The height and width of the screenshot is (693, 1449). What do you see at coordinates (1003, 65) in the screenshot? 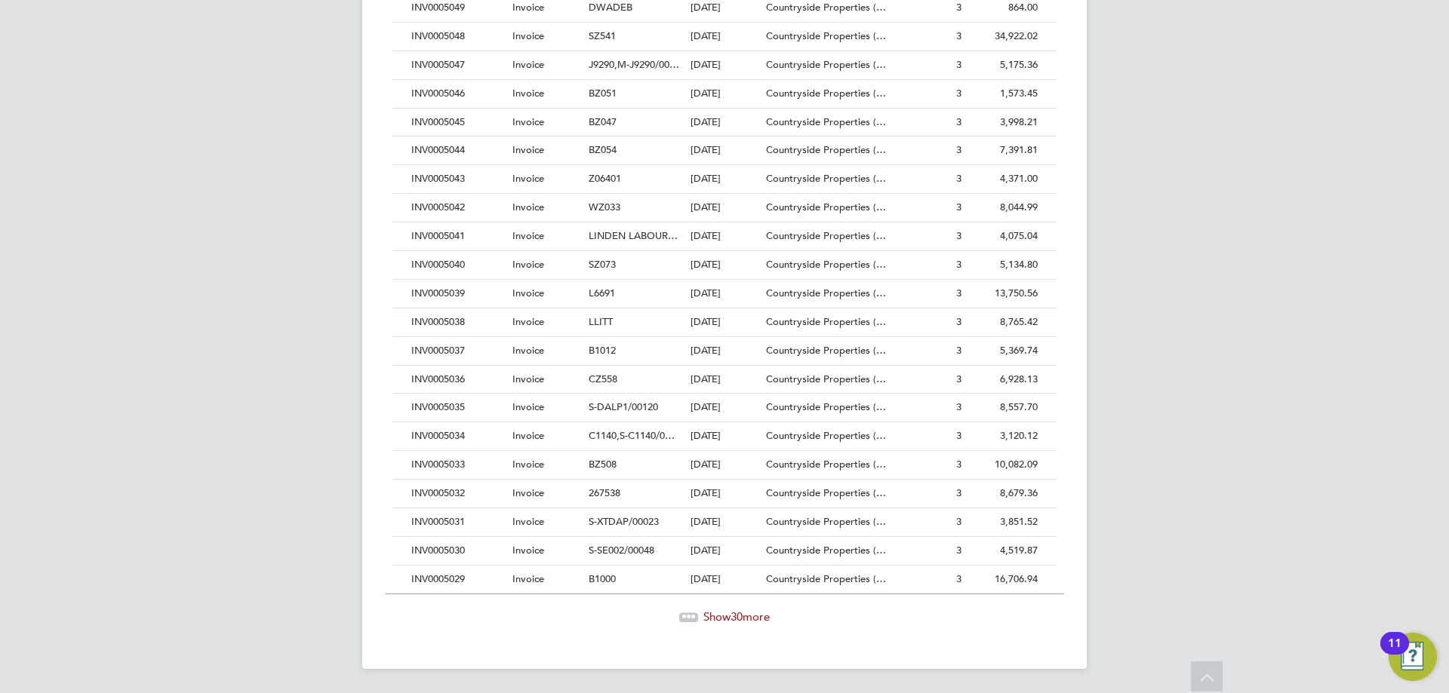
I see `div: 5,175.36` at bounding box center [1003, 65].